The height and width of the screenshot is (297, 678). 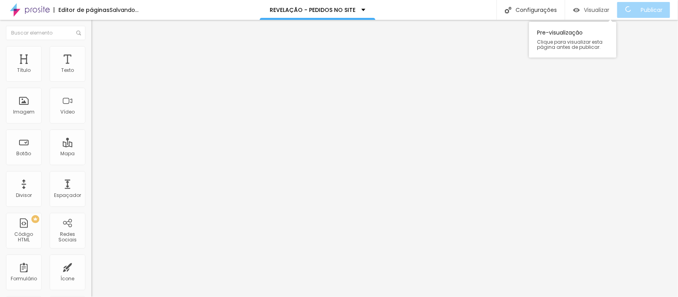 What do you see at coordinates (577, 10) in the screenshot?
I see `img: view-1.svg` at bounding box center [577, 10].